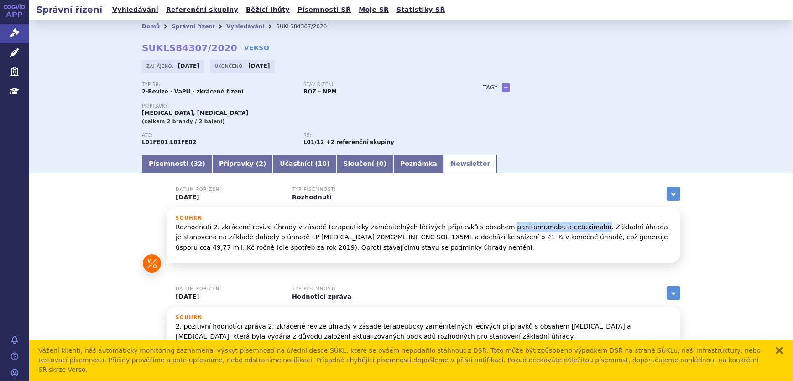 The height and width of the screenshot is (381, 793). Describe the element at coordinates (365, 164) in the screenshot. I see `a: Sloučení (0)` at that location.